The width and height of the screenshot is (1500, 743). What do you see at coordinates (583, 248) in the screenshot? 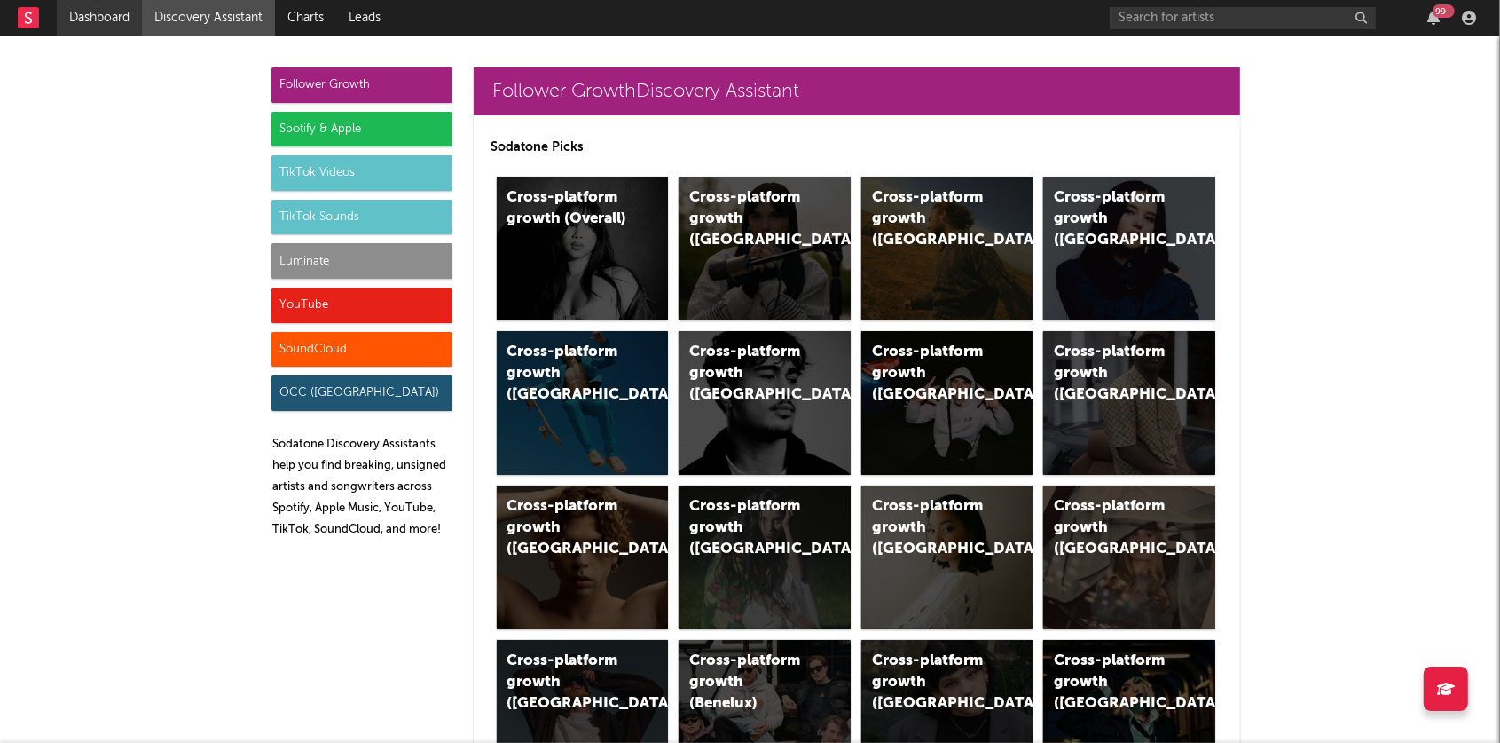
I see `a: Cross-platform growth (Overall)` at bounding box center [583, 248].